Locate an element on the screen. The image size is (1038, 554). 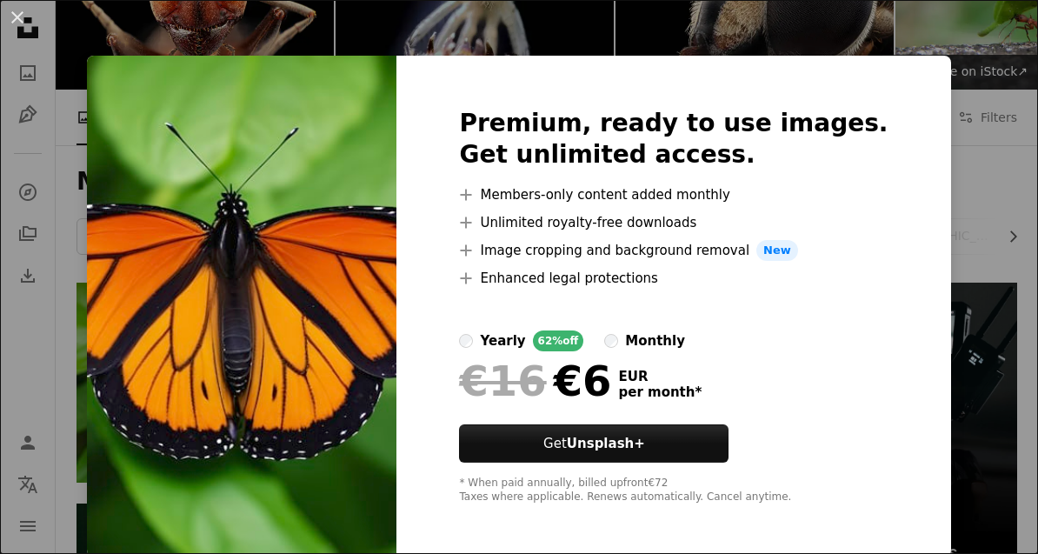
div: €6 is located at coordinates (534, 381).